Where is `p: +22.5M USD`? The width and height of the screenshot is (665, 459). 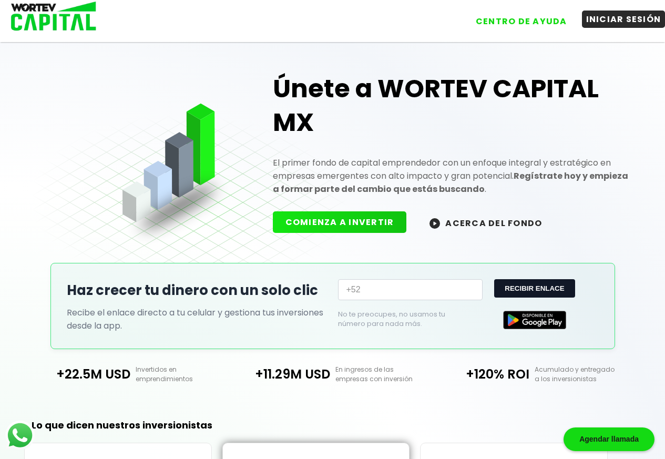 p: +22.5M USD is located at coordinates (82, 374).